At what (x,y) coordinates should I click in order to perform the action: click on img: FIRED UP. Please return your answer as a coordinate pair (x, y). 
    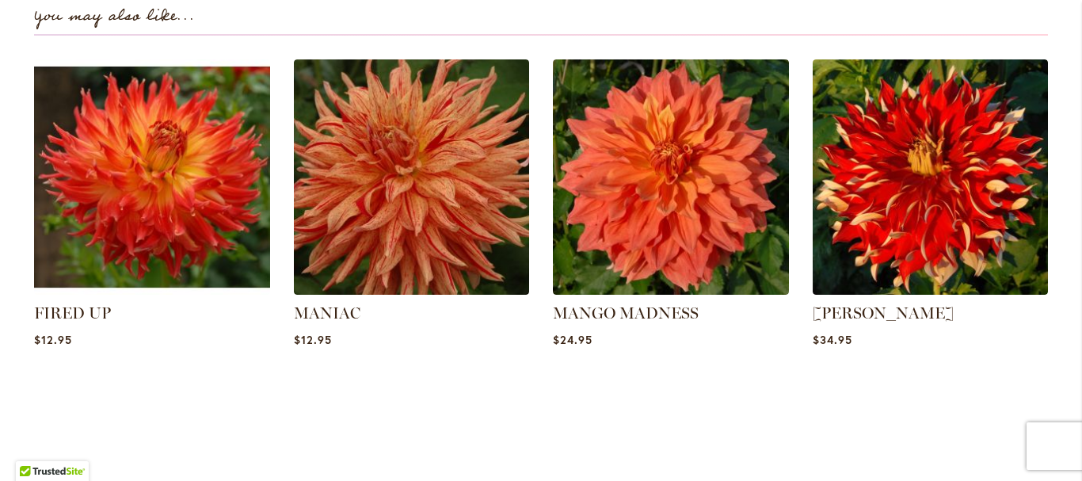
    Looking at the image, I should click on (152, 177).